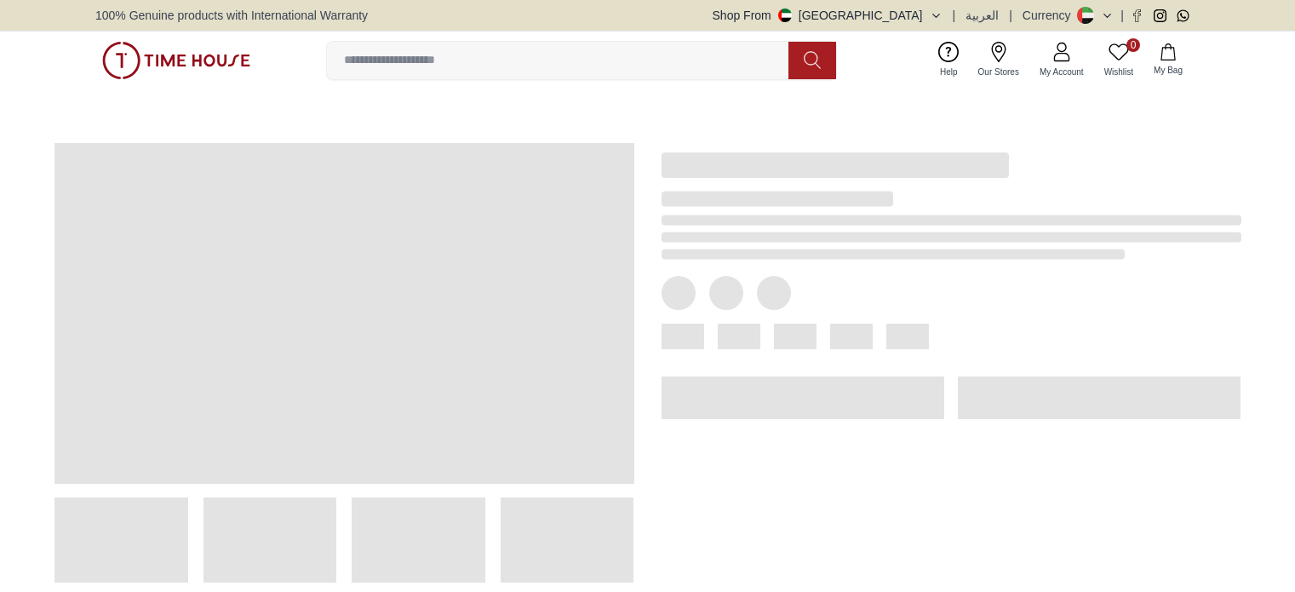  Describe the element at coordinates (999, 60) in the screenshot. I see `a: Our Stores` at that location.